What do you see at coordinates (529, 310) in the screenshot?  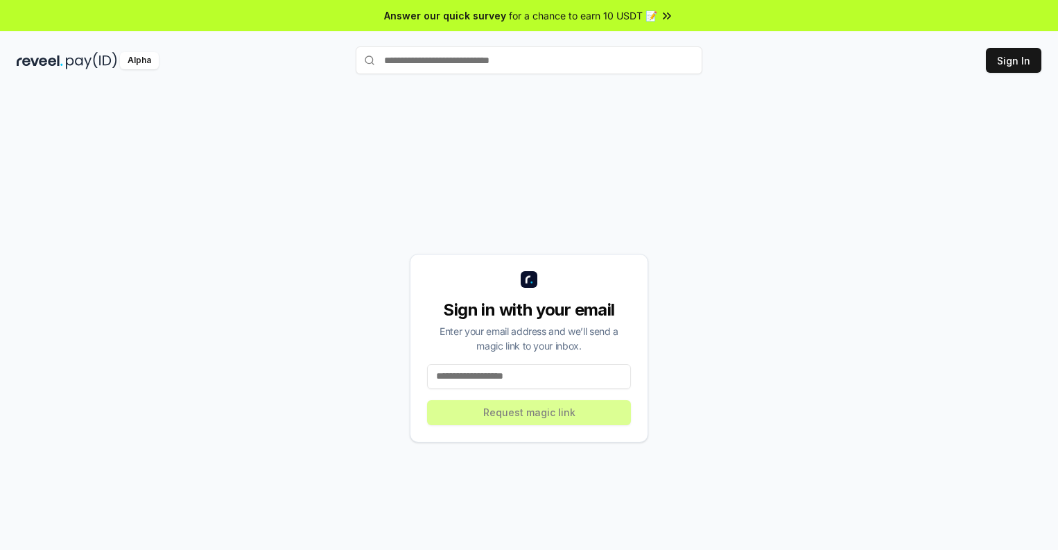 I see `div: Sign in with your email` at bounding box center [529, 310].